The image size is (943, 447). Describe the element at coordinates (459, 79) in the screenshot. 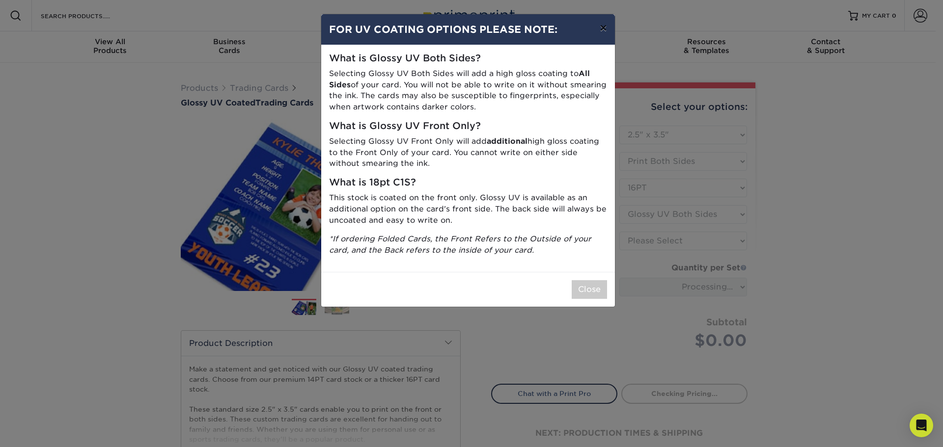

I see `strong: All Sides` at that location.